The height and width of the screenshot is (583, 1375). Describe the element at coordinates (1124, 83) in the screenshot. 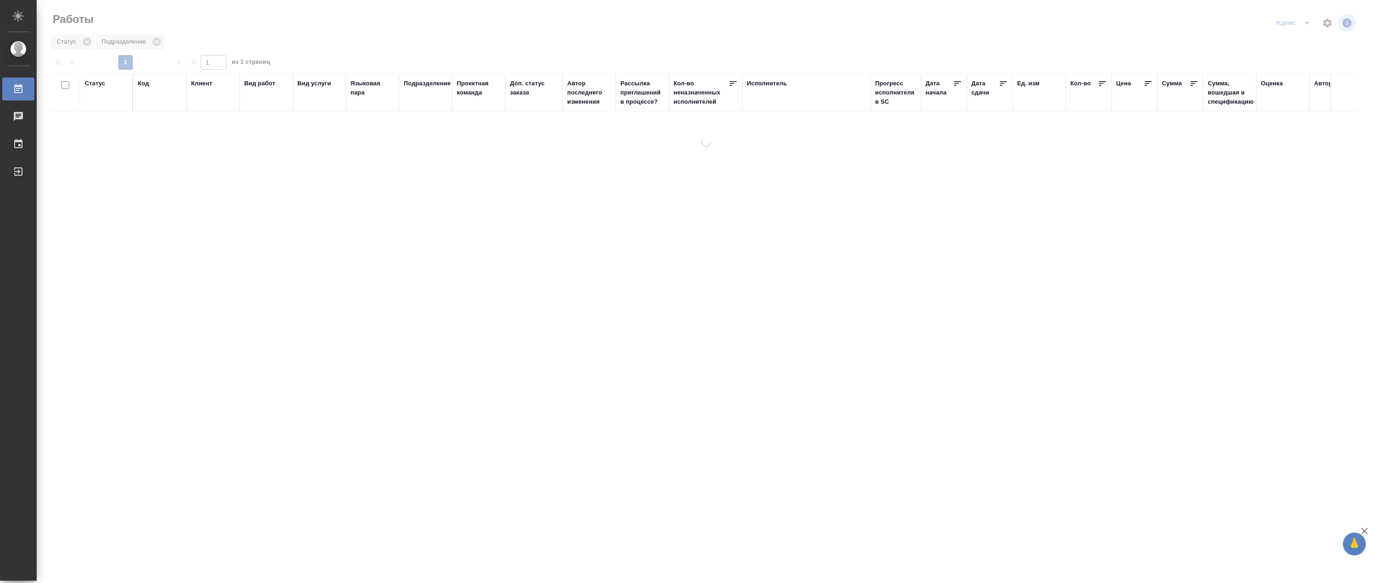

I see `div: Цена` at that location.